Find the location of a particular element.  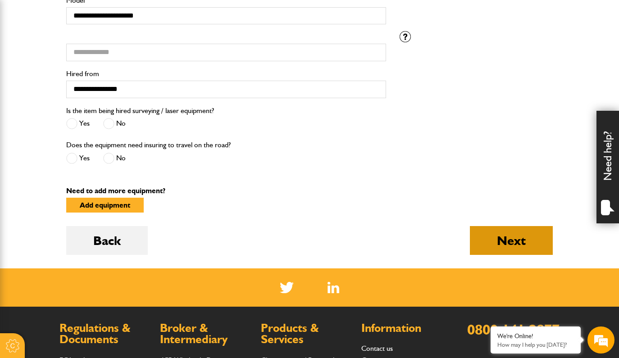

button: Add equipment is located at coordinates (105, 205).